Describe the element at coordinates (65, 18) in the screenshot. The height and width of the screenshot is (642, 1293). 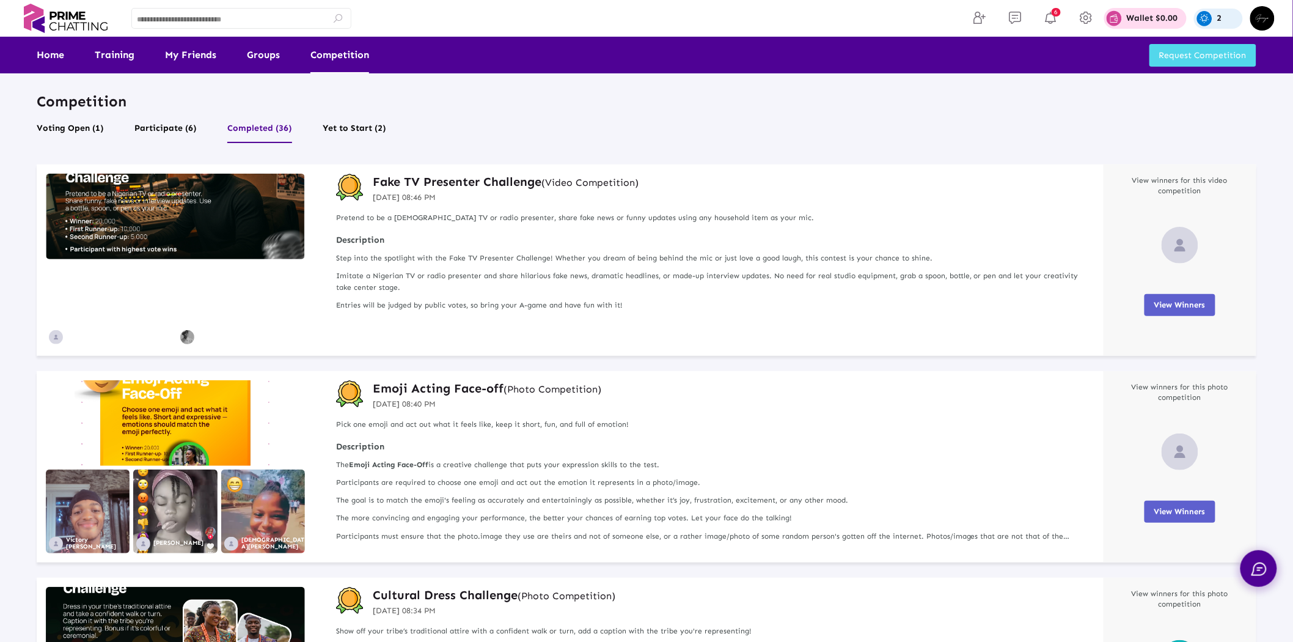
I see `img: logo` at that location.